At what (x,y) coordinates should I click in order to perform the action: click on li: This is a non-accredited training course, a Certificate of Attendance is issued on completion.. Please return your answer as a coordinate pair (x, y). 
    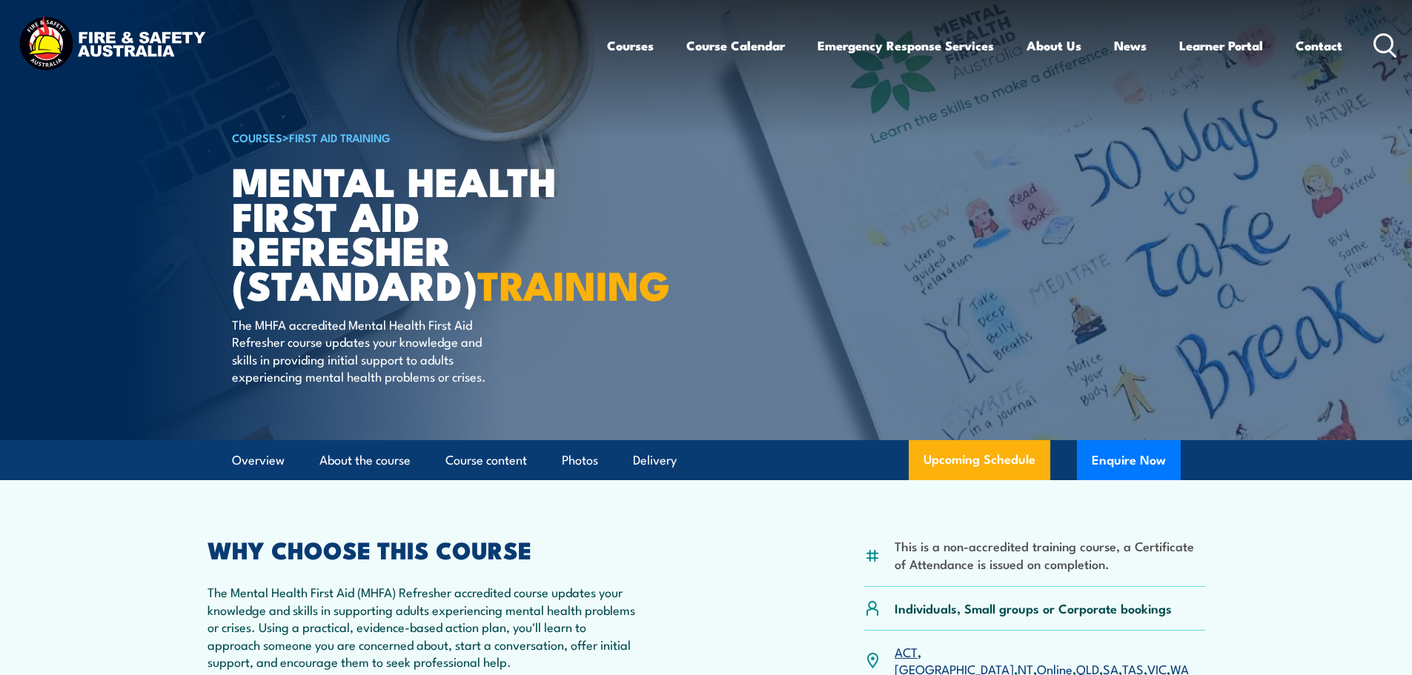
    Looking at the image, I should click on (1049, 554).